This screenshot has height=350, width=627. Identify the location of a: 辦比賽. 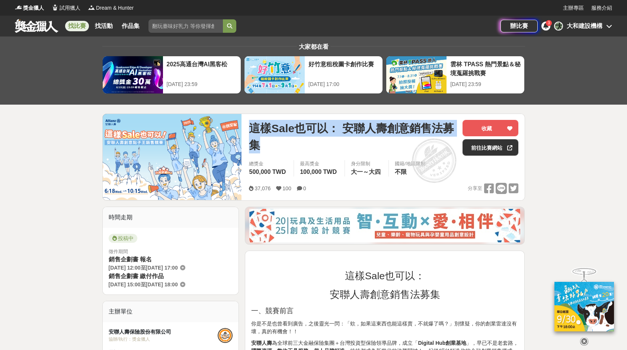
(519, 26).